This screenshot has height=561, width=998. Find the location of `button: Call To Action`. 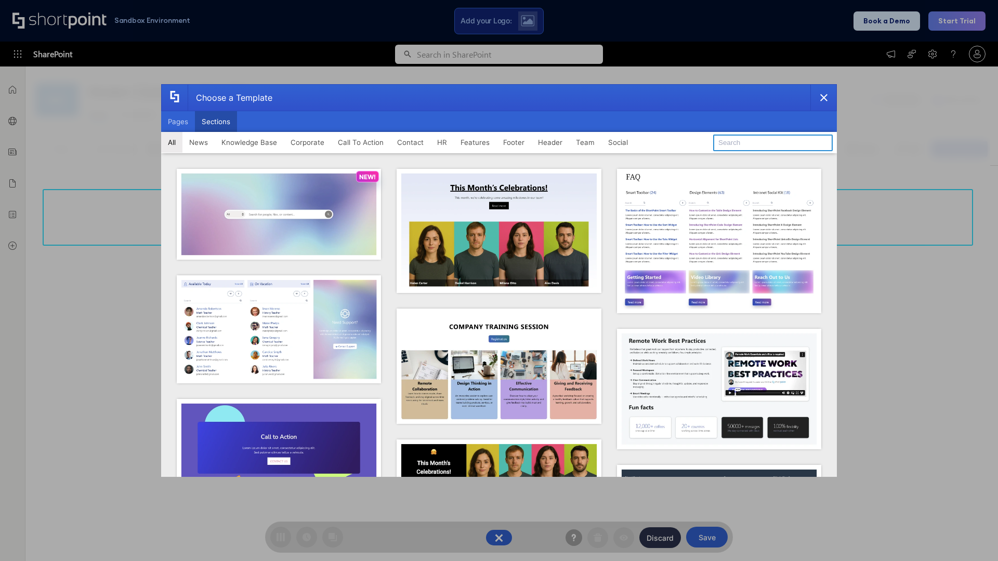

button: Call To Action is located at coordinates (361, 142).